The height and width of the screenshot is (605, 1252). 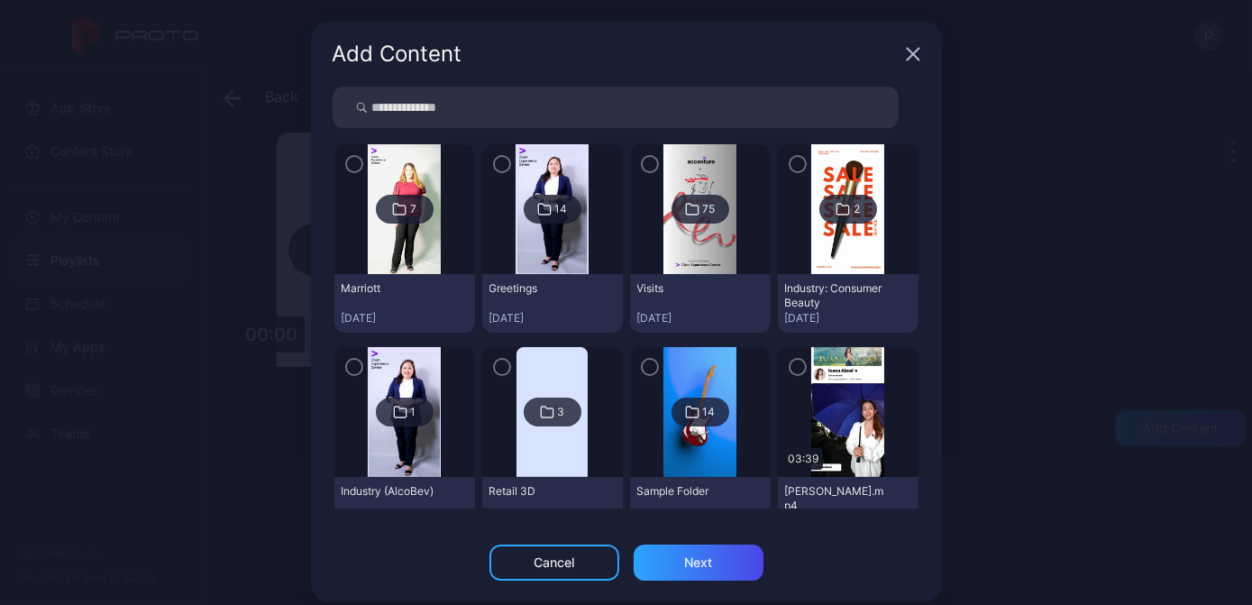 What do you see at coordinates (834, 296) in the screenshot?
I see `div: Industry: Consumer Beauty` at bounding box center [834, 296].